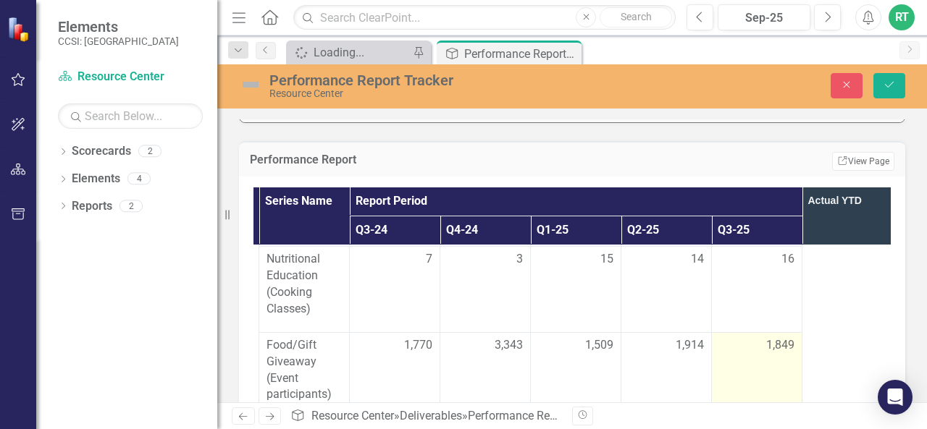 The height and width of the screenshot is (429, 927). I want to click on button: Search, so click(636, 17).